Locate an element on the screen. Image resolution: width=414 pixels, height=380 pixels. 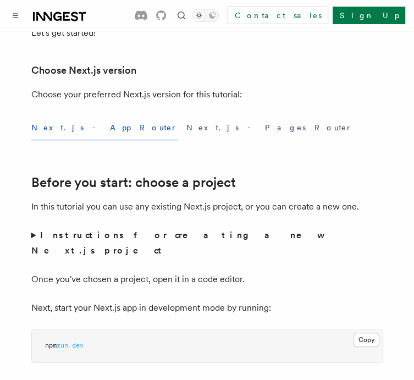
span: dev is located at coordinates (77, 345).